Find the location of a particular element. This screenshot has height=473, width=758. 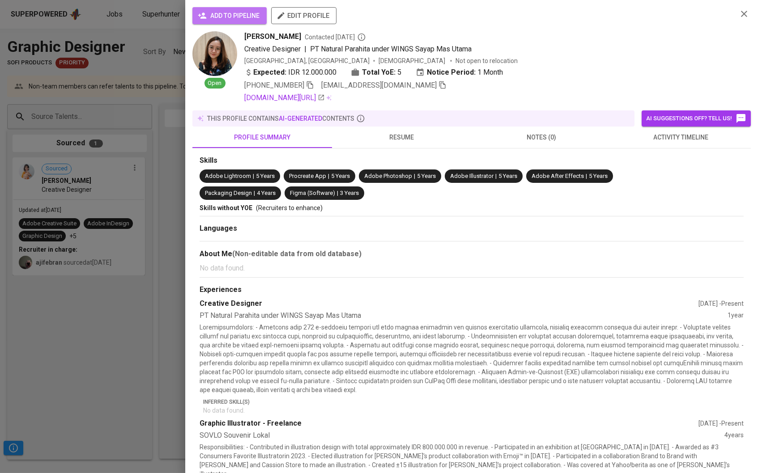

div: 1 year is located at coordinates (735, 316).